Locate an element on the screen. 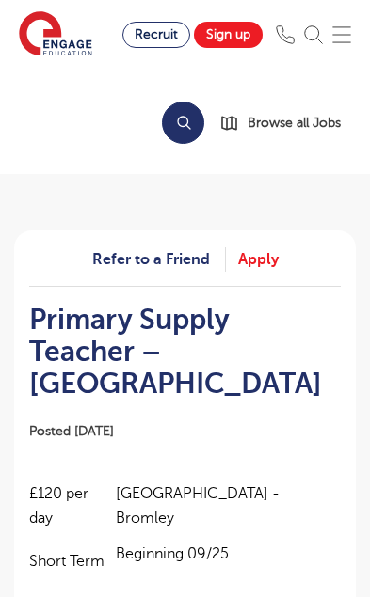  img: Engage Education is located at coordinates (55, 35).